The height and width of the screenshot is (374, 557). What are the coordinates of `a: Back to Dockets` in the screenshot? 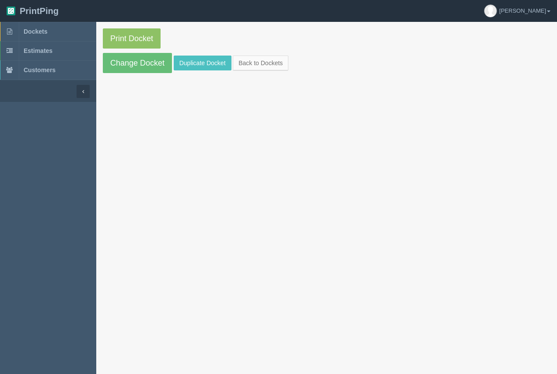 It's located at (261, 63).